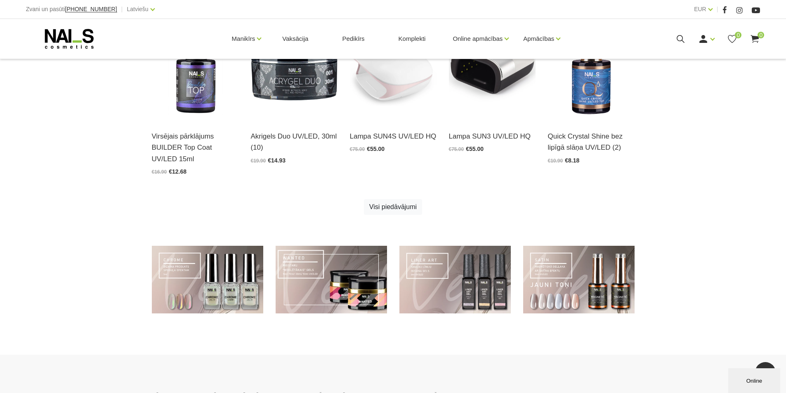  What do you see at coordinates (393, 61) in the screenshot?
I see `img: Tips:UV LAMPAZīmola nosaukums:SUNUVModeļa numurs: SUNUV4Profesionālā UV/Led lampa.Garantija: 1 ga...` at bounding box center [393, 61].